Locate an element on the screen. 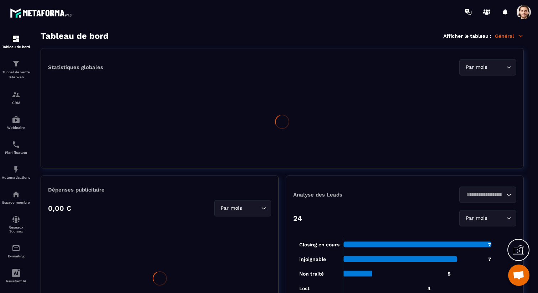  tspan: Lost is located at coordinates (304, 288).